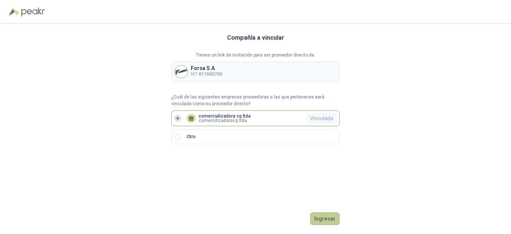  What do you see at coordinates (225, 121) in the screenshot?
I see `p: comercilizadoracq ltda` at bounding box center [225, 121].